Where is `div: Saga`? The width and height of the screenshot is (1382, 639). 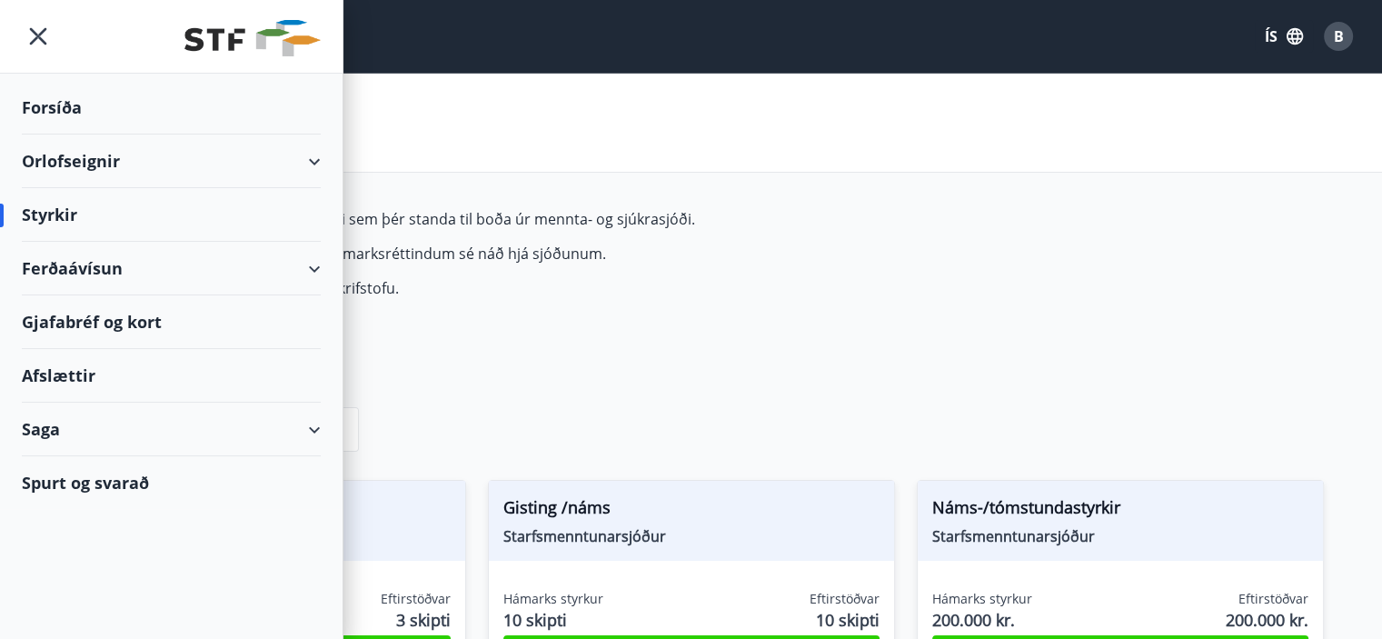 div: Saga is located at coordinates (171, 429).